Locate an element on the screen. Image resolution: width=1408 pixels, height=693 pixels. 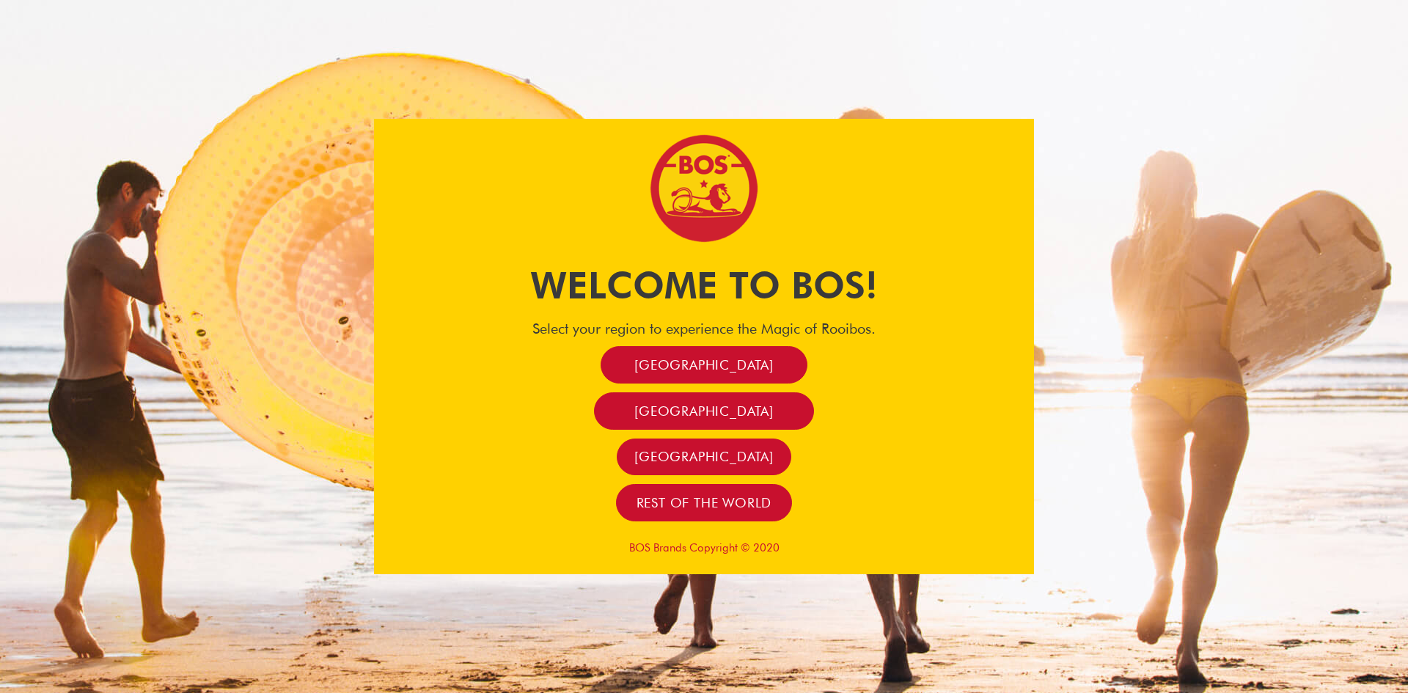
img: Bos Brands is located at coordinates (704, 188).